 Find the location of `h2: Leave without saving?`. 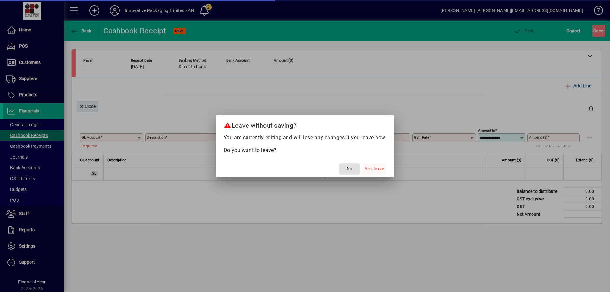

h2: Leave without saving? is located at coordinates (305, 124).